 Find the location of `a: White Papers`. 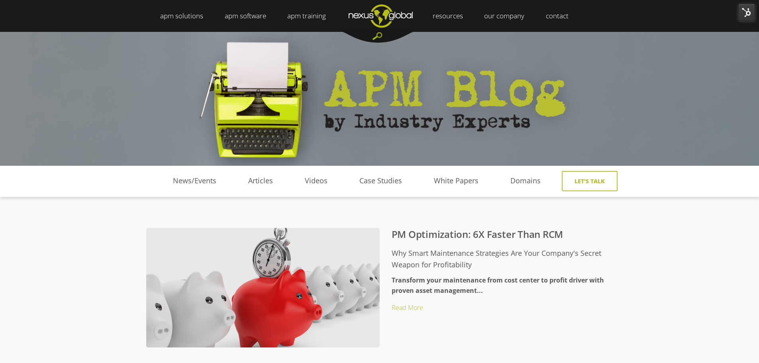

a: White Papers is located at coordinates (456, 181).